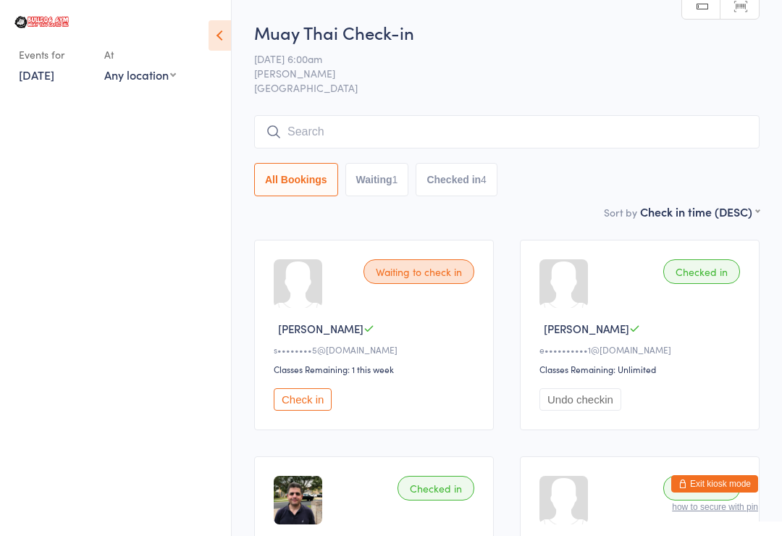 The width and height of the screenshot is (782, 536). I want to click on img: image1737587588.png, so click(298, 500).